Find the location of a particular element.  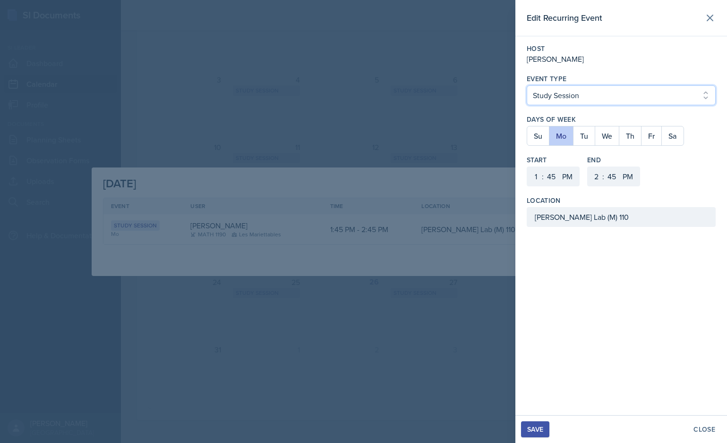

button: Tu is located at coordinates (584, 136).